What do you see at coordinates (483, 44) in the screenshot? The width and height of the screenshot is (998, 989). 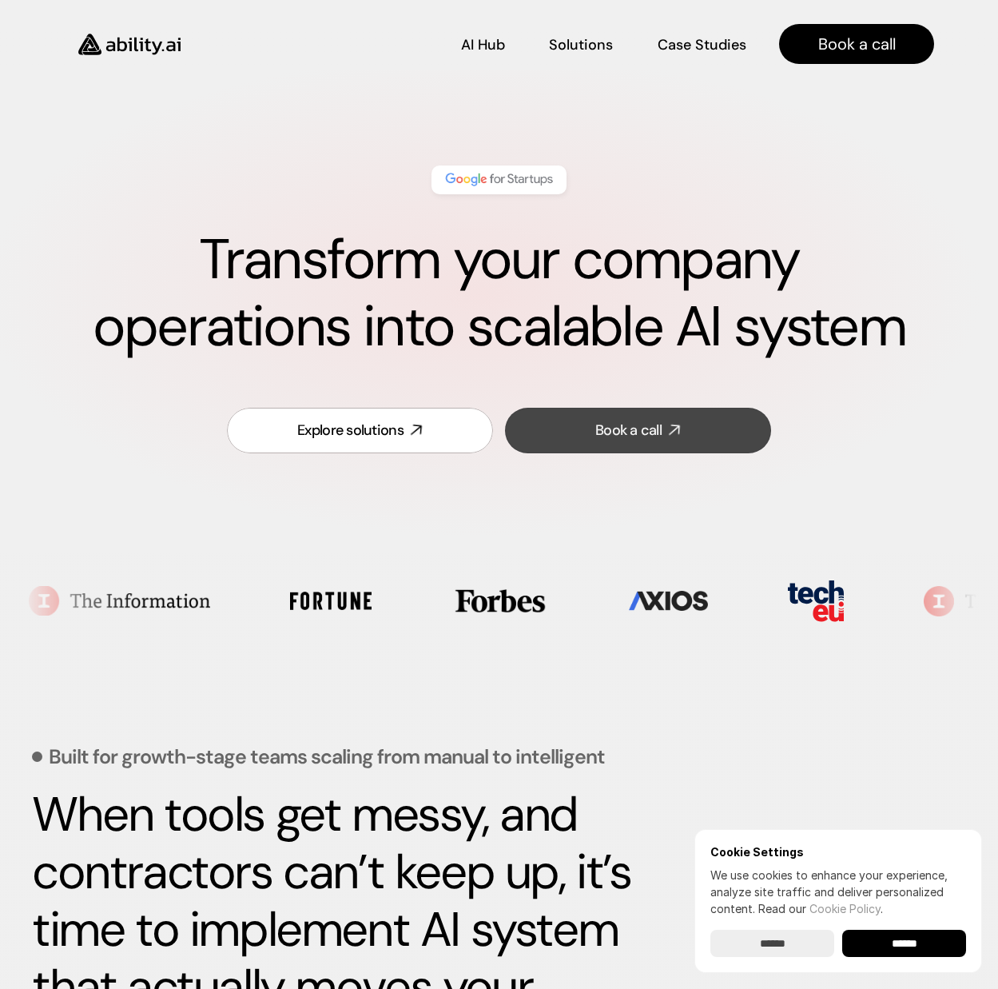 I see `a: AI Hub` at bounding box center [483, 44].